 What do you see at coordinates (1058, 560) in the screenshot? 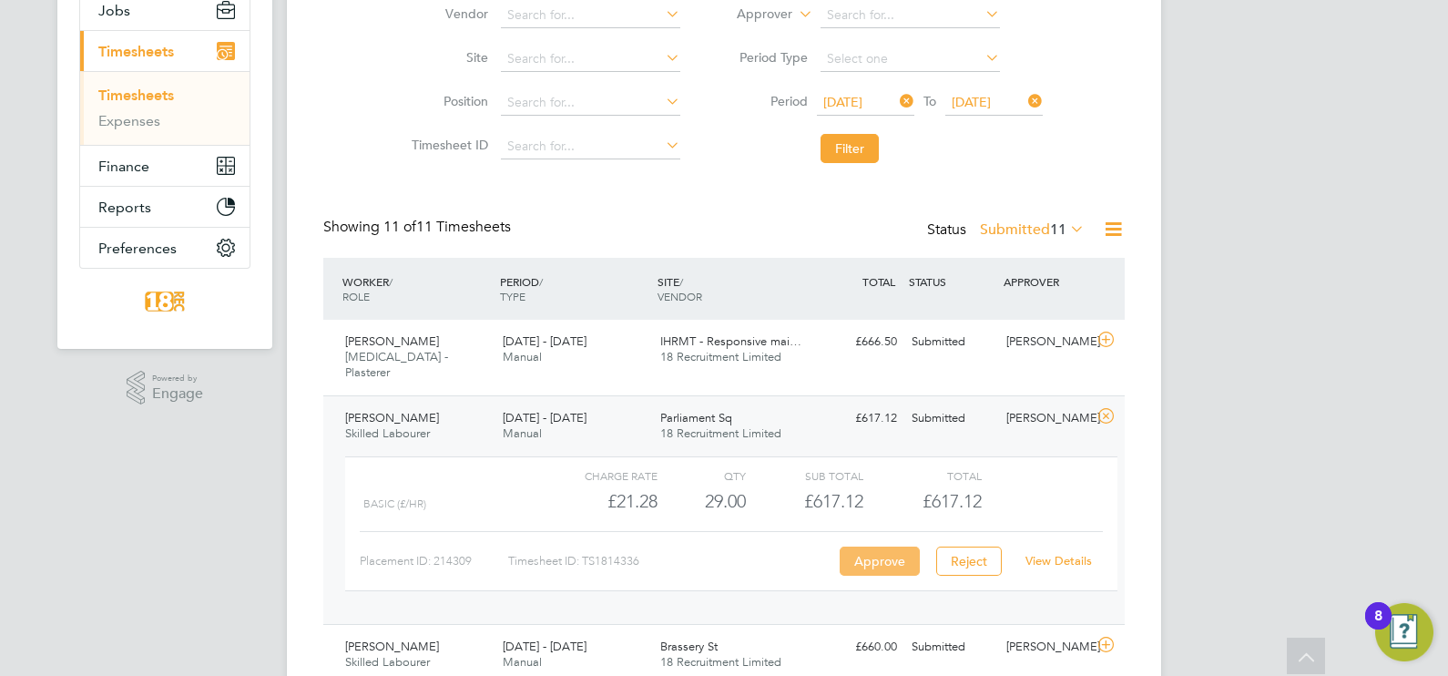
I see `a: View Details` at bounding box center [1058, 560].